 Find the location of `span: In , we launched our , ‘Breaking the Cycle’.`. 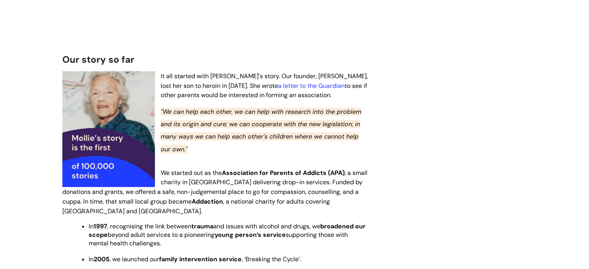

span: In , we launched our , ‘Breaking the Cycle’. is located at coordinates (195, 259).